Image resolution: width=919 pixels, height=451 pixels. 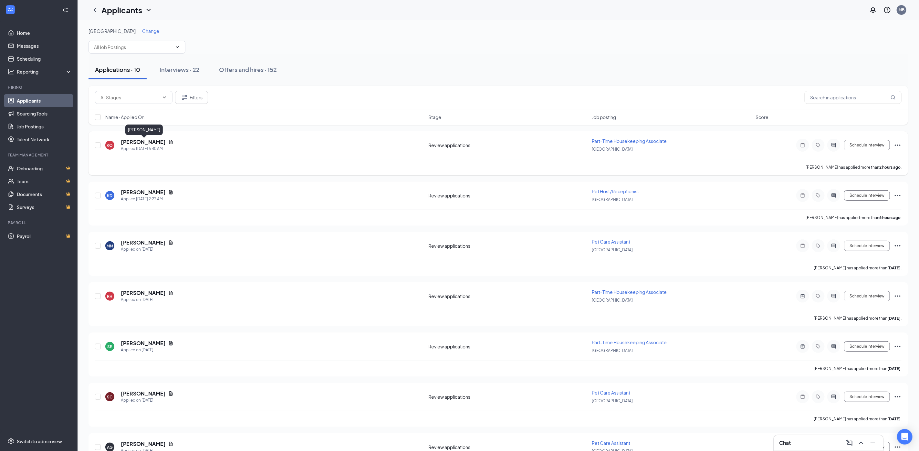 What do you see at coordinates (890, 218) in the screenshot?
I see `b: 6 hours ago` at bounding box center [890, 218].